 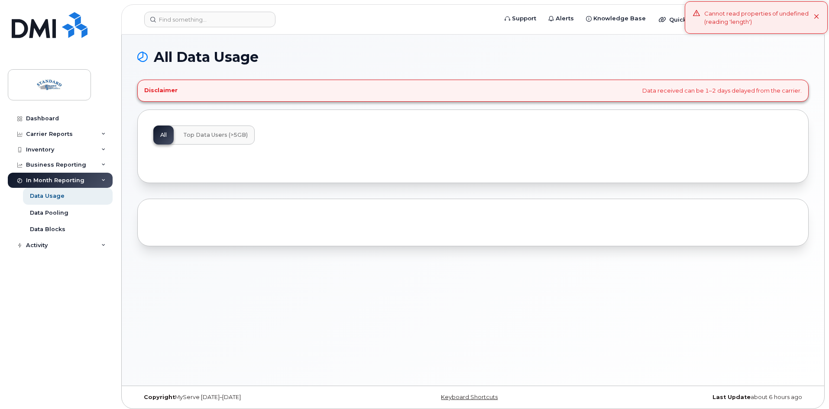 What do you see at coordinates (697, 398) in the screenshot?
I see `div: about 6 hours ago` at bounding box center [697, 398].